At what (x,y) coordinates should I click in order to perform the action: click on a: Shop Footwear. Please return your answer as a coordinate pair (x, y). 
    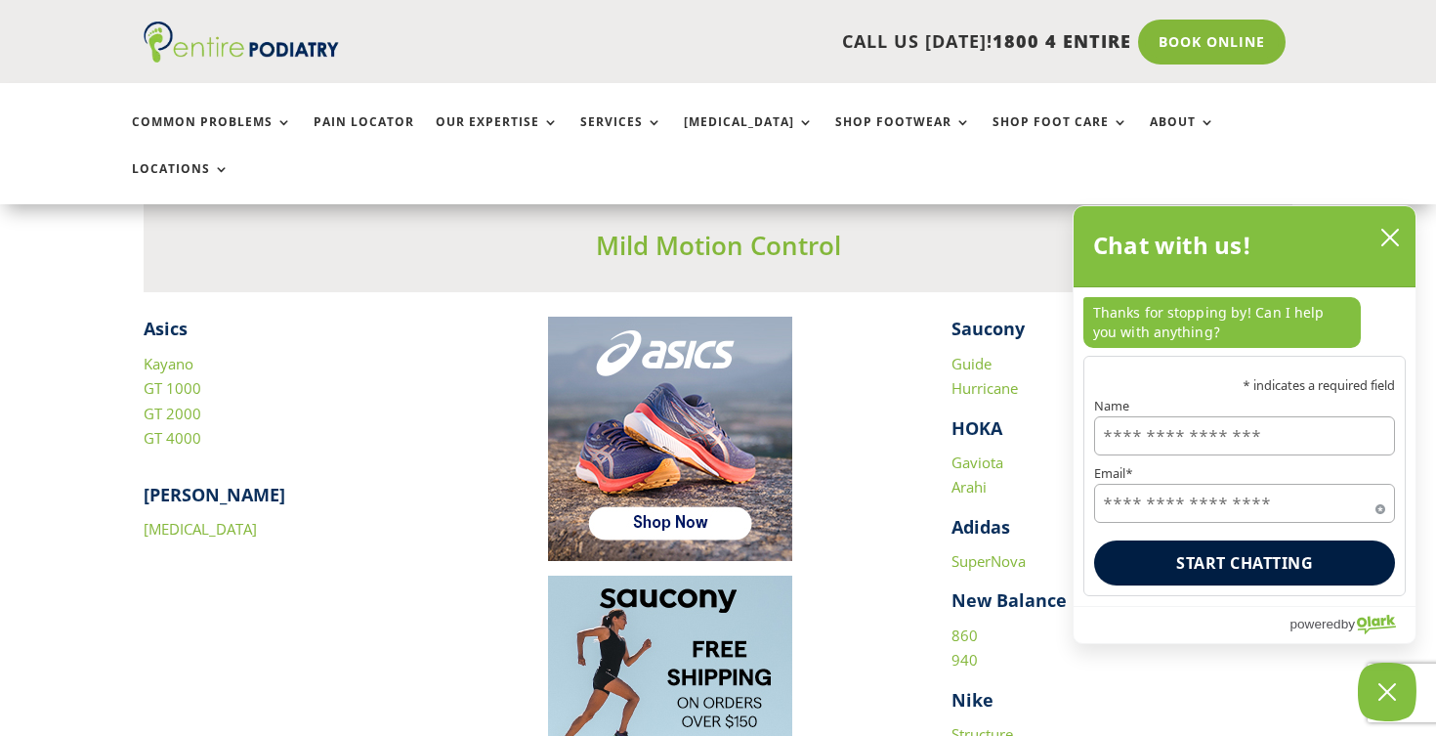
    Looking at the image, I should click on (903, 136).